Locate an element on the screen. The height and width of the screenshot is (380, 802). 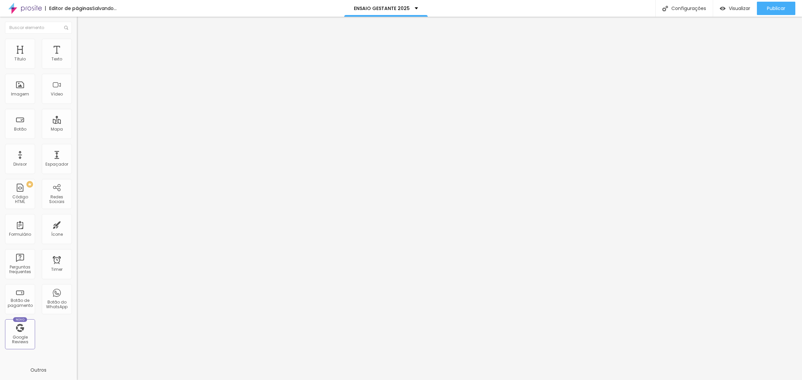
div: Novo is located at coordinates (20, 320).